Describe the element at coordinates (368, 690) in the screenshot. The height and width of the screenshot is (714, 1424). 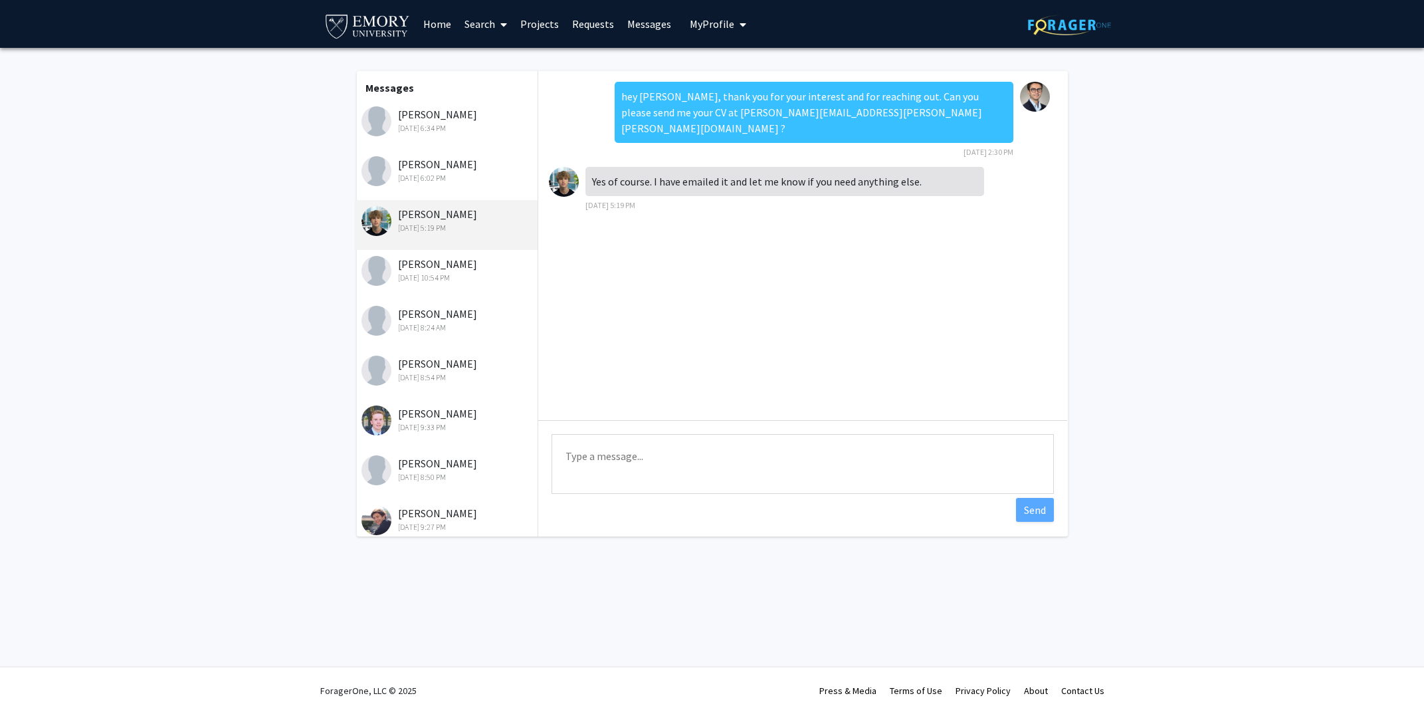
I see `div: ForagerOne, LLC © 2025` at that location.